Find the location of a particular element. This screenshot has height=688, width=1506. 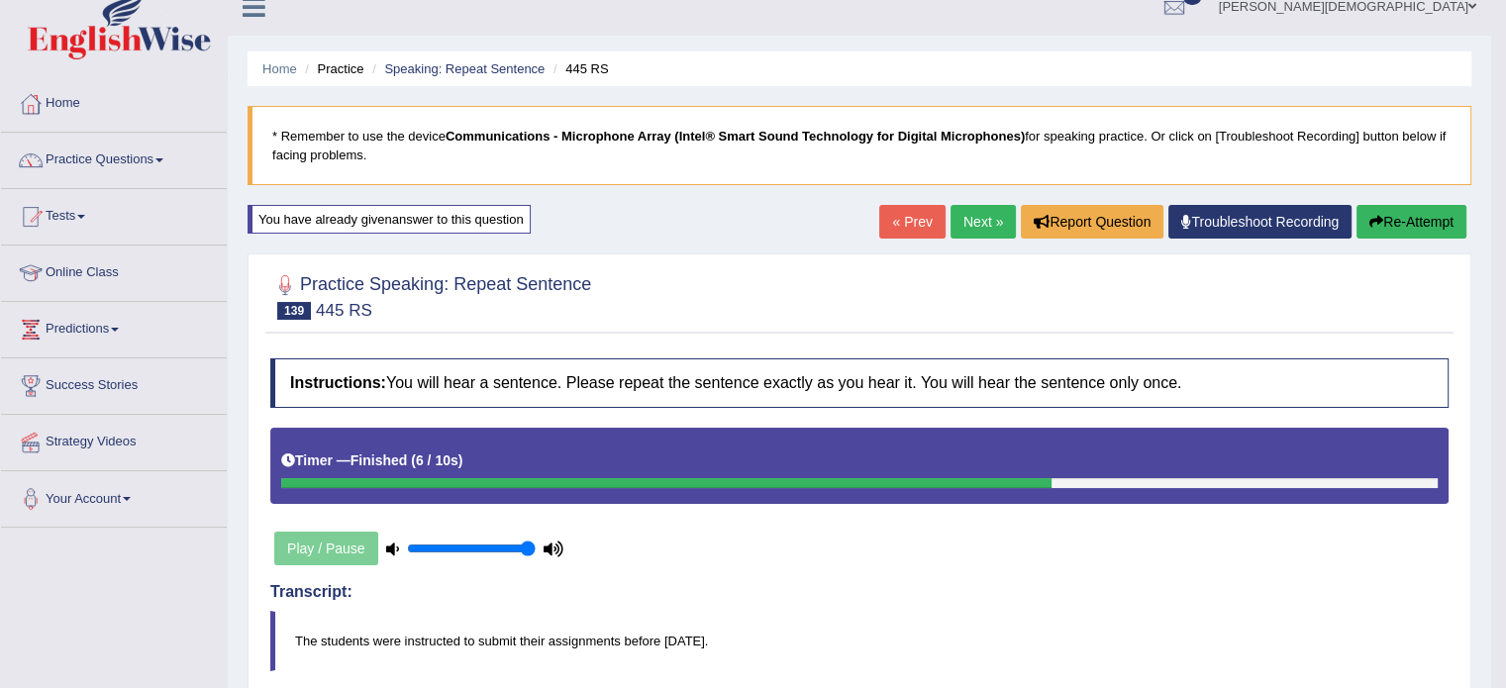

h5: Timer — is located at coordinates (371, 461).